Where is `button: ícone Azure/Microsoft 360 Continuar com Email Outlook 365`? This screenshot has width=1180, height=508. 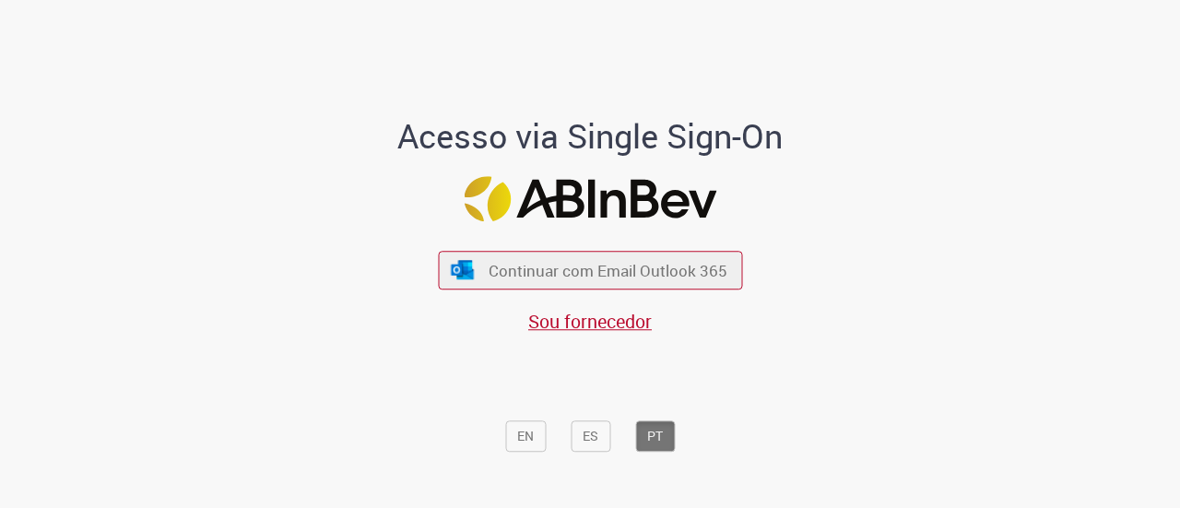 button: ícone Azure/Microsoft 360 Continuar com Email Outlook 365 is located at coordinates (590, 270).